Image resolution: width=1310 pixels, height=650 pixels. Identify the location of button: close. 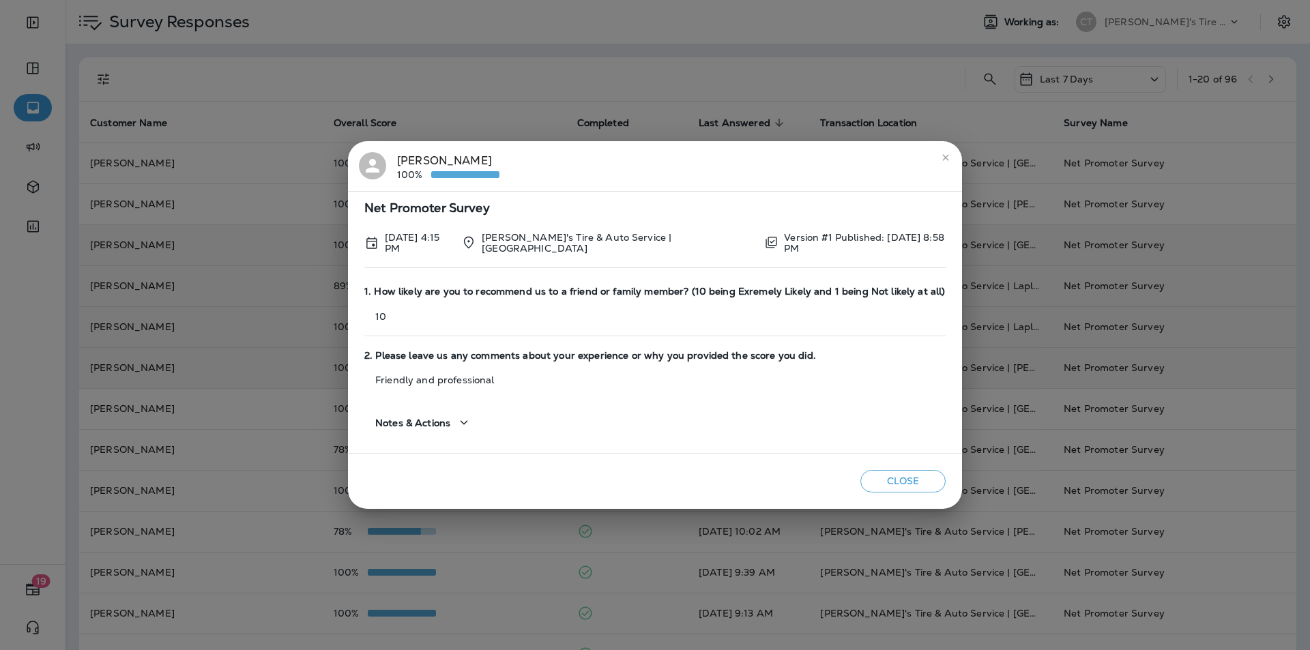
(946, 158).